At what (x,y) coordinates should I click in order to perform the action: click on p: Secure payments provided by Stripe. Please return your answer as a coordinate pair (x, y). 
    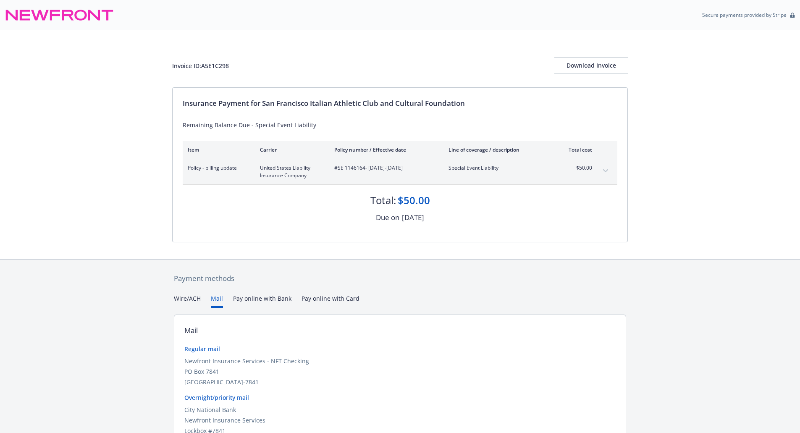
    Looking at the image, I should click on (744, 15).